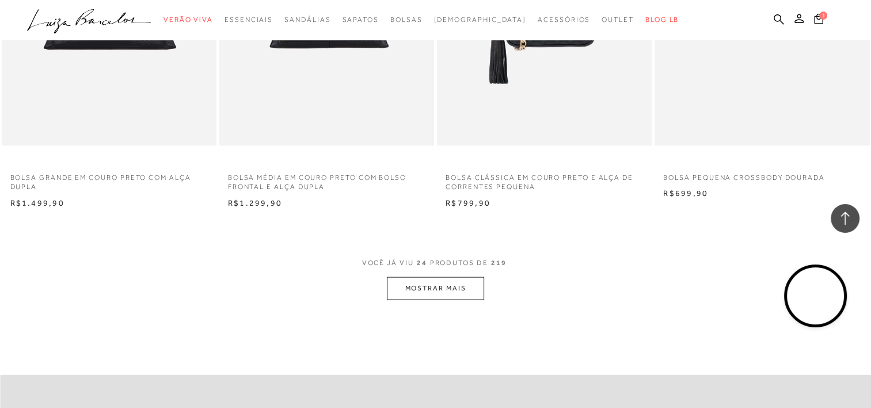 The image size is (871, 408). I want to click on button: 1, so click(819, 20).